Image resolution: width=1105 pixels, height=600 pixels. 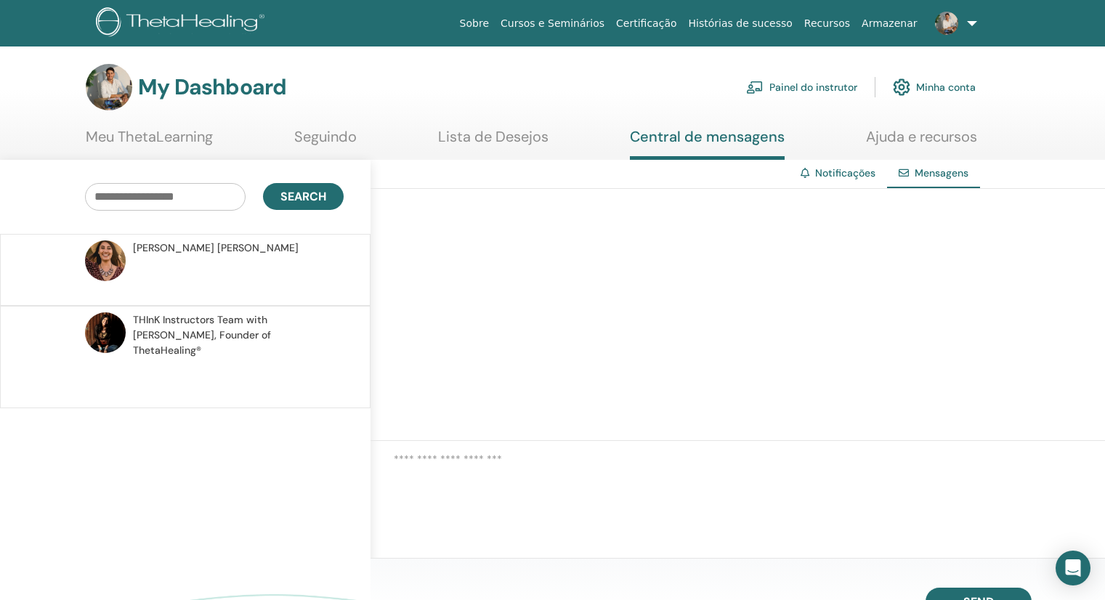 What do you see at coordinates (934, 87) in the screenshot?
I see `a: Minha conta` at bounding box center [934, 87].